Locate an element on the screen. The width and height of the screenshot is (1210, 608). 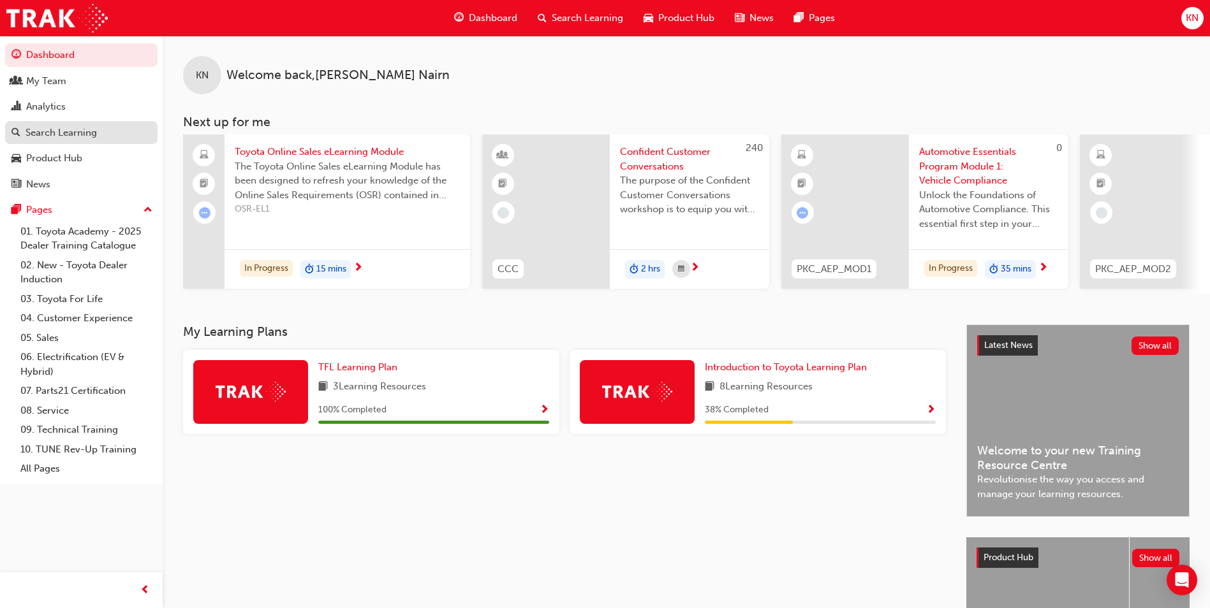
span: KN is located at coordinates (202, 75).